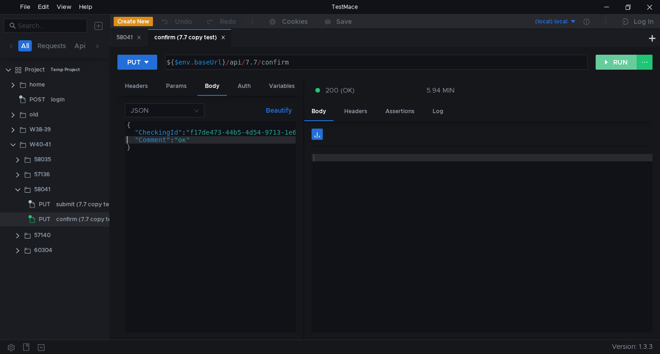 The width and height of the screenshot is (660, 354). What do you see at coordinates (80, 46) in the screenshot?
I see `button: Api` at bounding box center [80, 46].